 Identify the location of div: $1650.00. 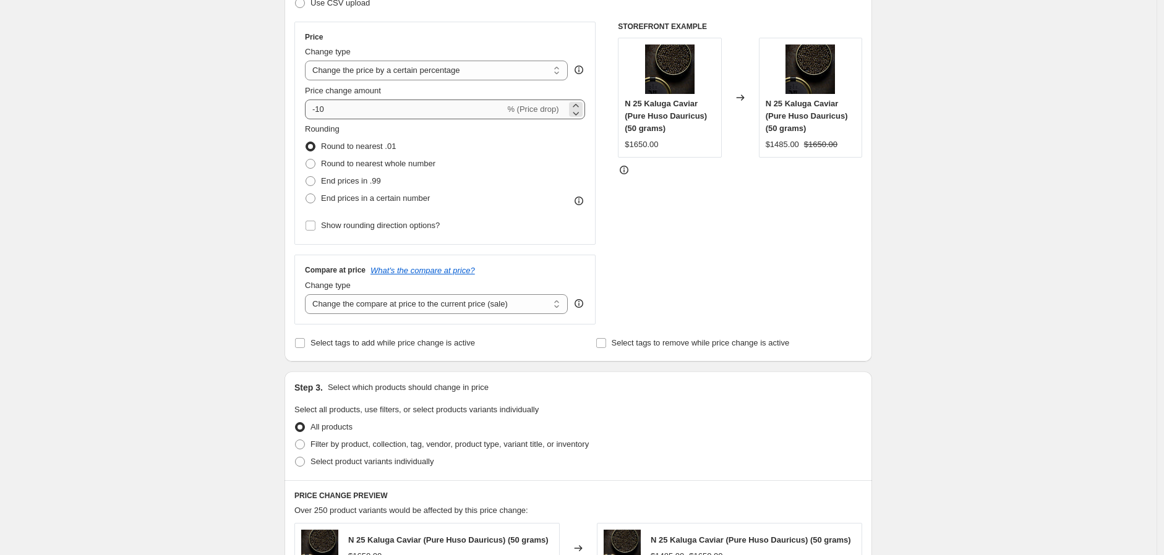
(641, 145).